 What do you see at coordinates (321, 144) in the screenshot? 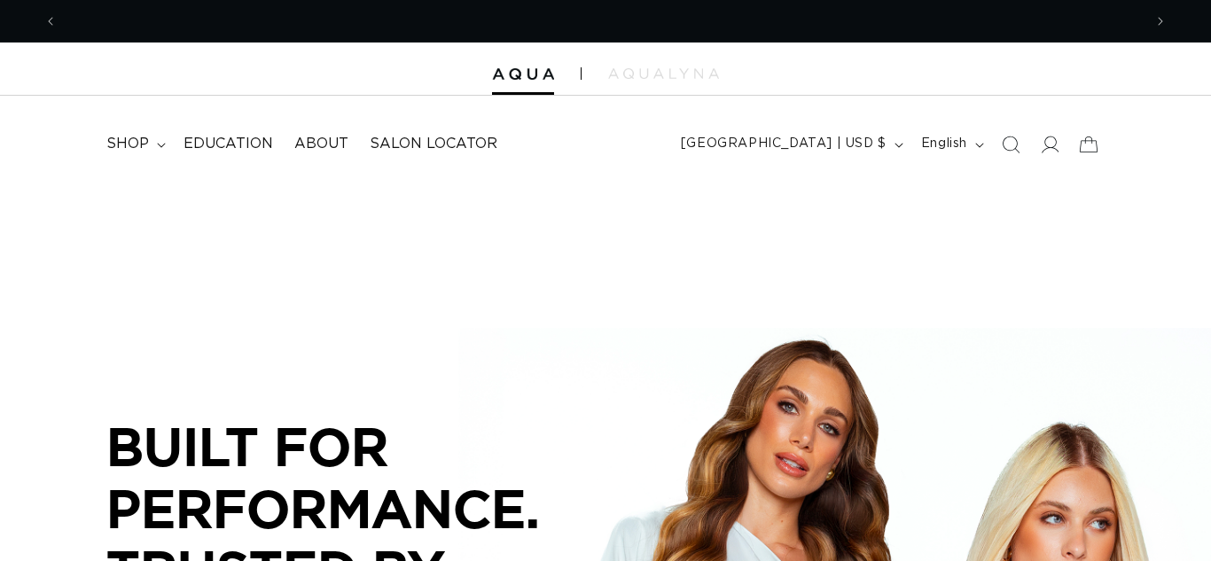
I see `a: About` at bounding box center [321, 144].